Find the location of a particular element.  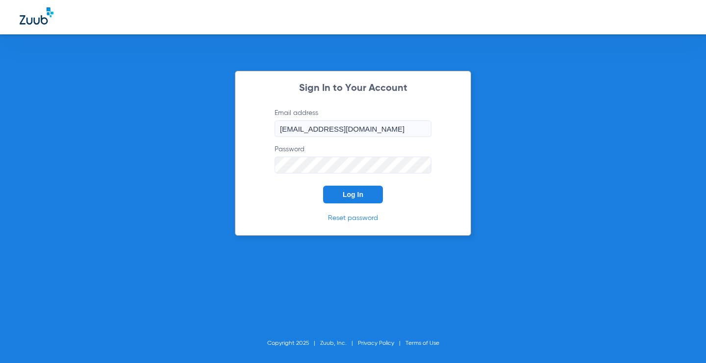

a: Terms of Use is located at coordinates (422, 343).